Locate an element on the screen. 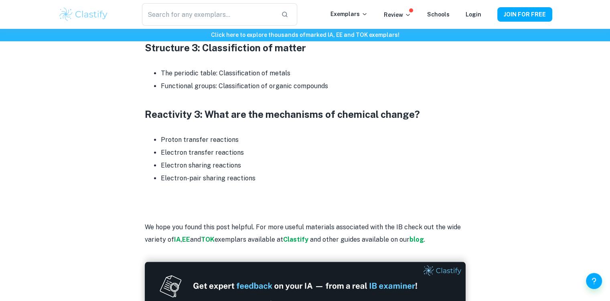  li: Proton transfer reactions is located at coordinates (313, 140).